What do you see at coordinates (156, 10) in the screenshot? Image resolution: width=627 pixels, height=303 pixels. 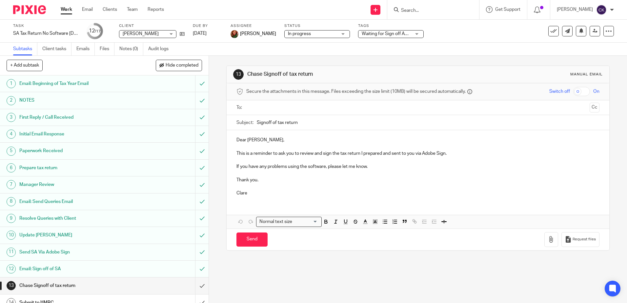 I see `a: Reports` at bounding box center [156, 10].